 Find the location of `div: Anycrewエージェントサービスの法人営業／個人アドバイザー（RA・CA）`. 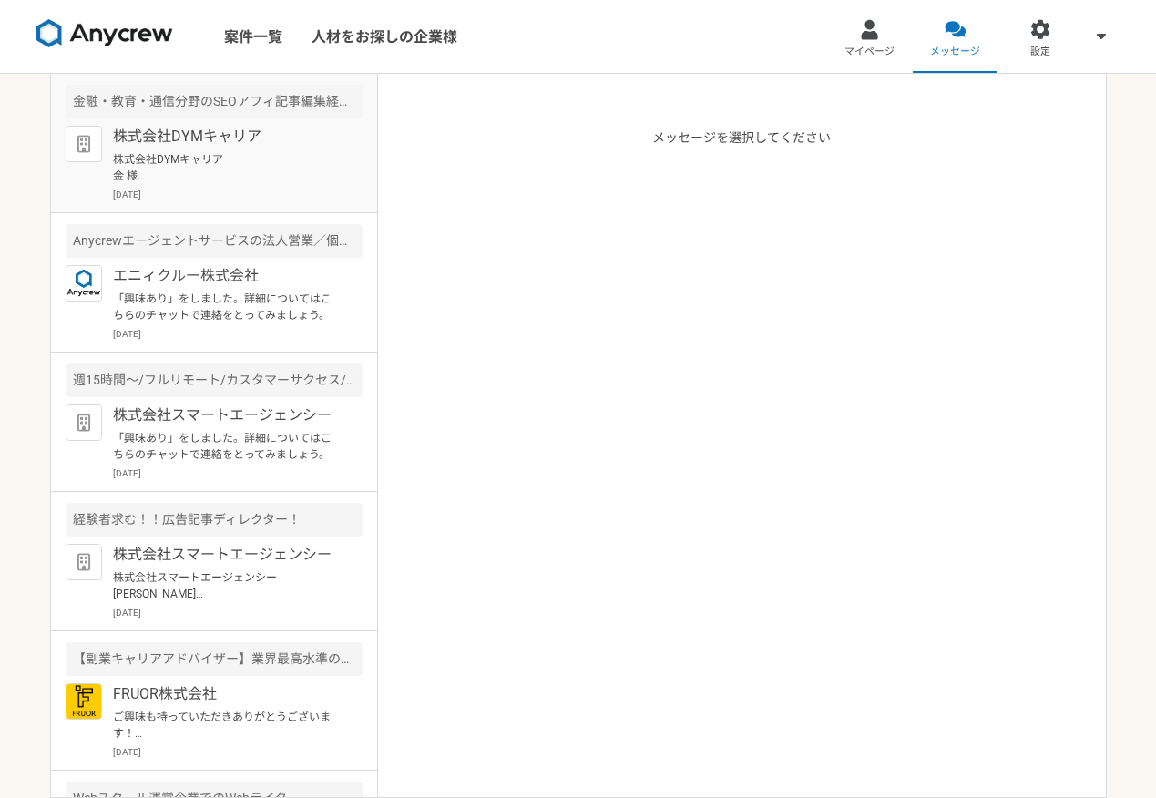

div: Anycrewエージェントサービスの法人営業／個人アドバイザー（RA・CA） is located at coordinates (214, 241).